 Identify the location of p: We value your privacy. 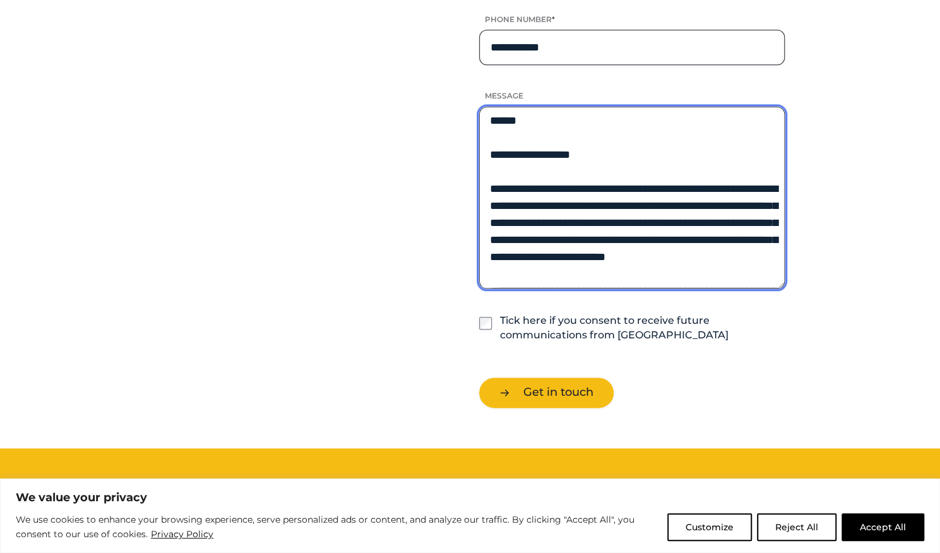
(470, 498).